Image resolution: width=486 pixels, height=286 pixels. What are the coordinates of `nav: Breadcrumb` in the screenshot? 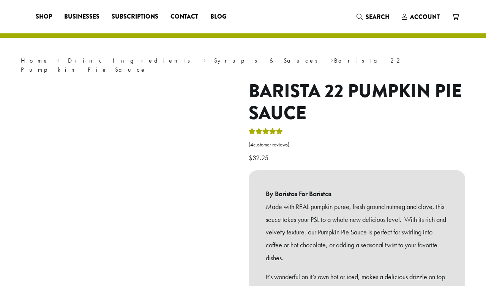 It's located at (243, 65).